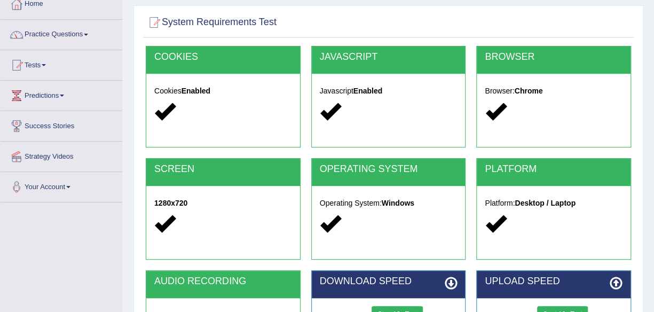  What do you see at coordinates (554, 169) in the screenshot?
I see `h2: PLATFORM` at bounding box center [554, 169].